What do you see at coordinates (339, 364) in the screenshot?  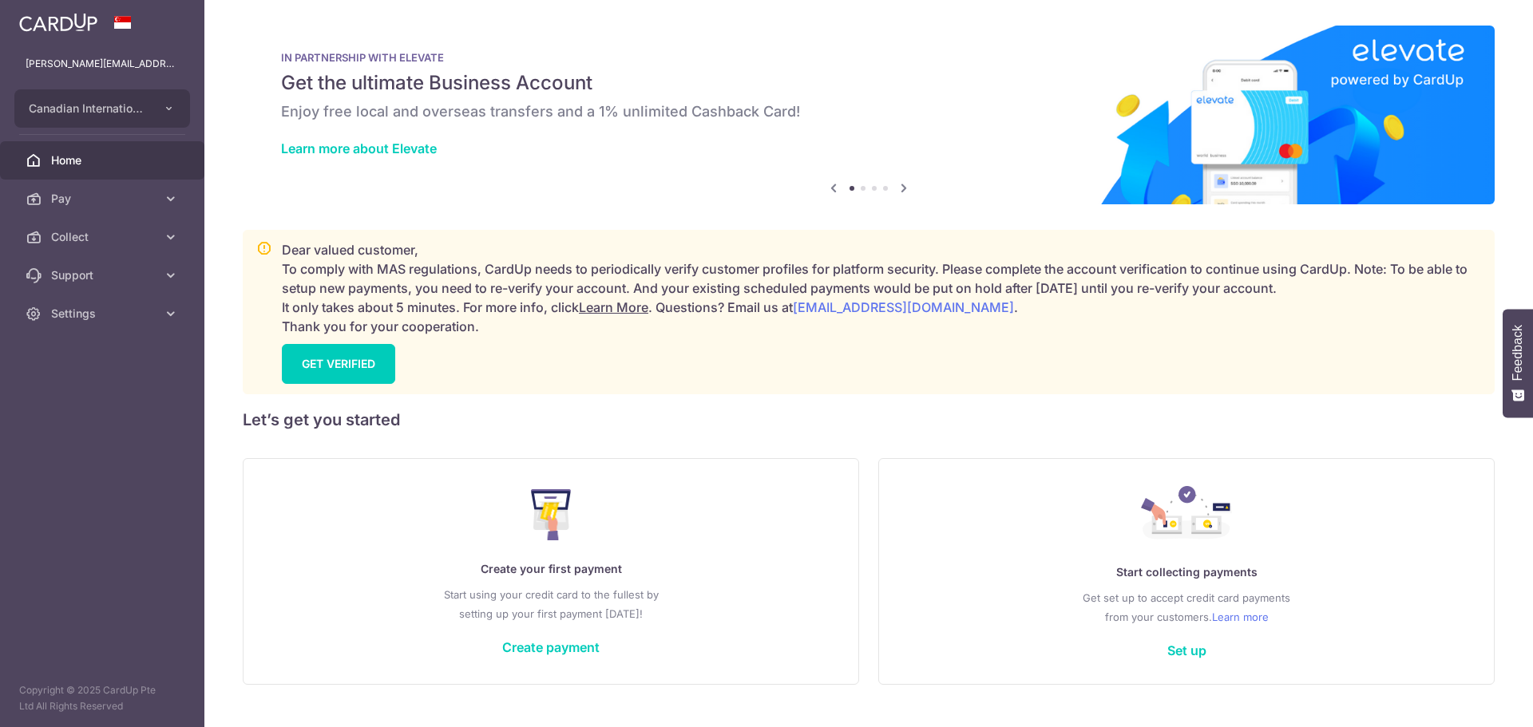 I see `a: GET VERIFIED` at bounding box center [339, 364].